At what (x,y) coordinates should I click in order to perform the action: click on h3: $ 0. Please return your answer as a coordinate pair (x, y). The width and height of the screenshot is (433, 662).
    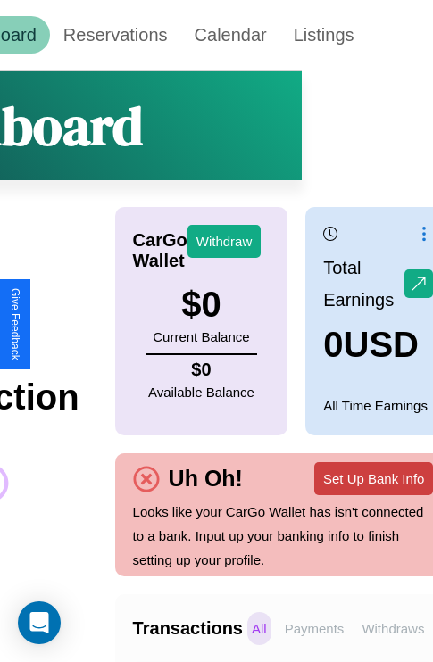
    Looking at the image, I should click on (201, 304).